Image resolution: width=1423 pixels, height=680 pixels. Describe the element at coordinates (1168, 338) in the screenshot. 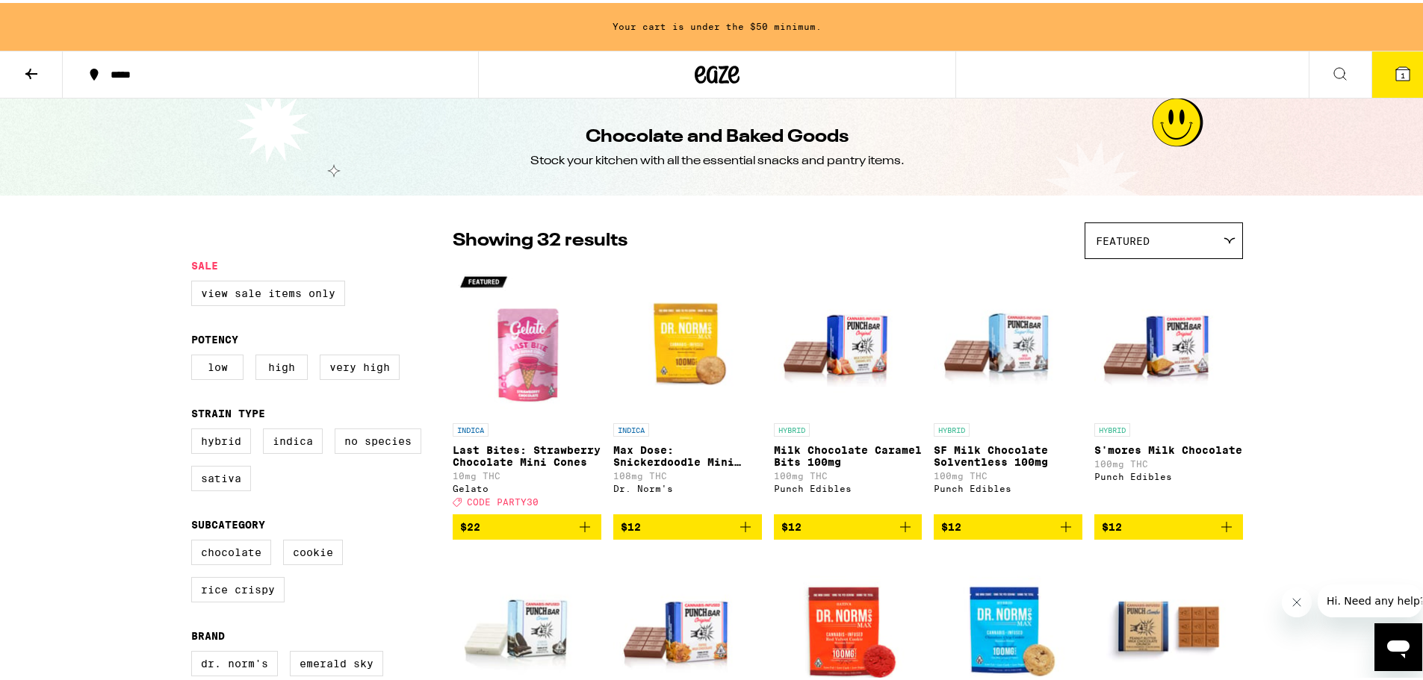

I see `img: Punch Edibles - S'mores Milk Chocolate` at that location.